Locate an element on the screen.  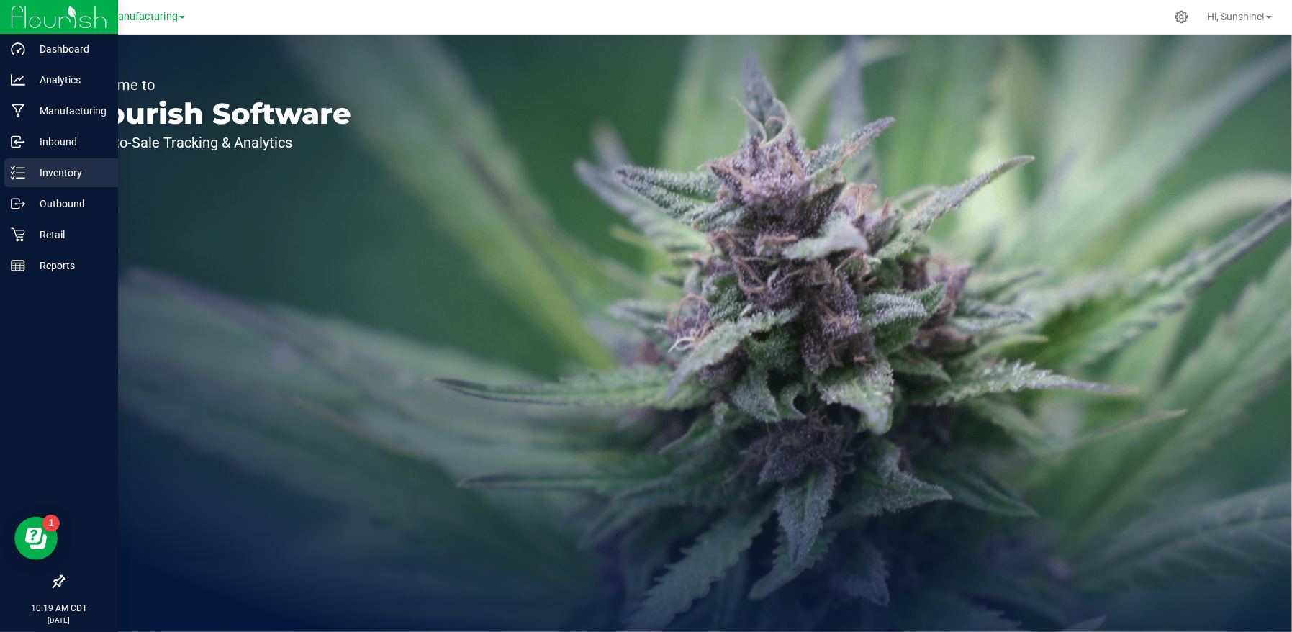
p: Inventory is located at coordinates (68, 173).